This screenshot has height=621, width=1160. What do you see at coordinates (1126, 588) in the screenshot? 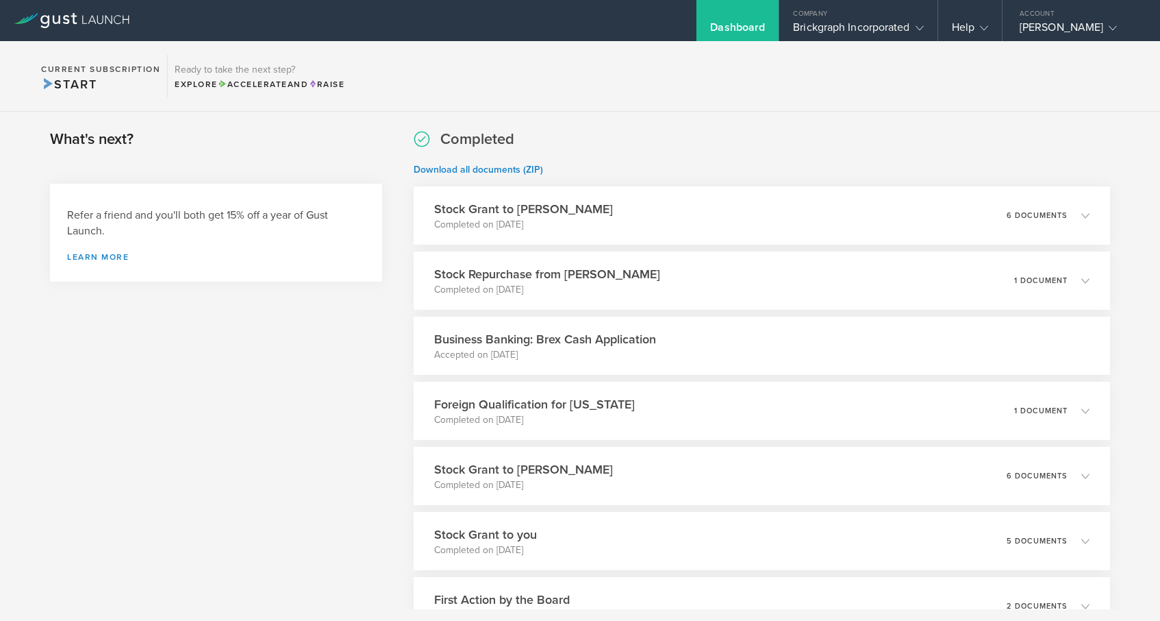
I see `div: Chat Widget` at bounding box center [1126, 588].